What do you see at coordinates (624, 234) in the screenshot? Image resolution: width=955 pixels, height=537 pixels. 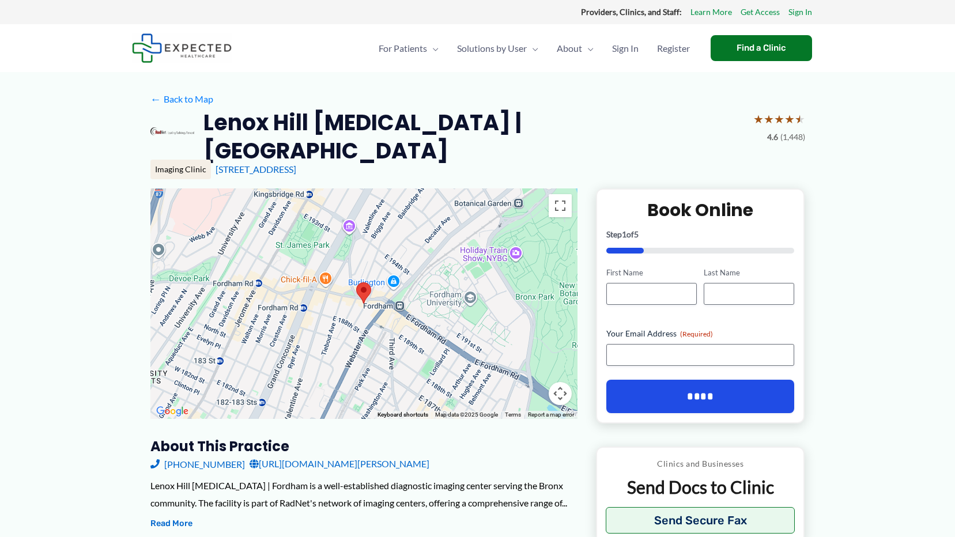 I see `span: 1` at bounding box center [624, 234].